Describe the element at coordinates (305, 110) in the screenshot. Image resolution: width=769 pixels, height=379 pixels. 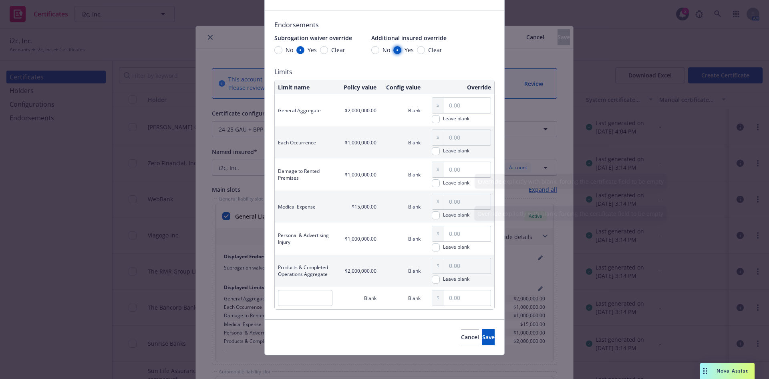
I see `td: General Aggregate` at that location.